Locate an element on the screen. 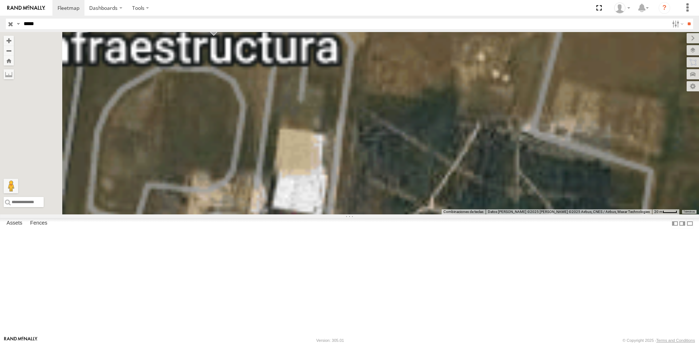 The width and height of the screenshot is (699, 344). label: Dock Summary Table to the Left is located at coordinates (675, 223).